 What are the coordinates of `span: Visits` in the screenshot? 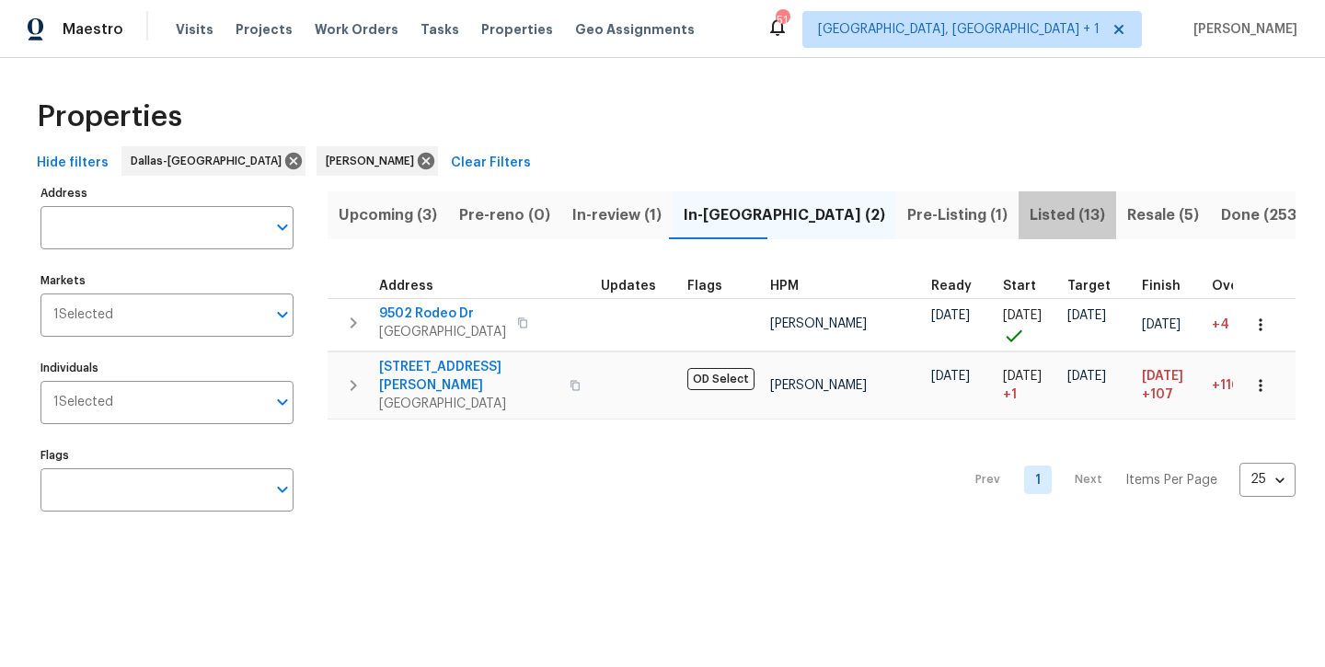 It's located at (194, 29).